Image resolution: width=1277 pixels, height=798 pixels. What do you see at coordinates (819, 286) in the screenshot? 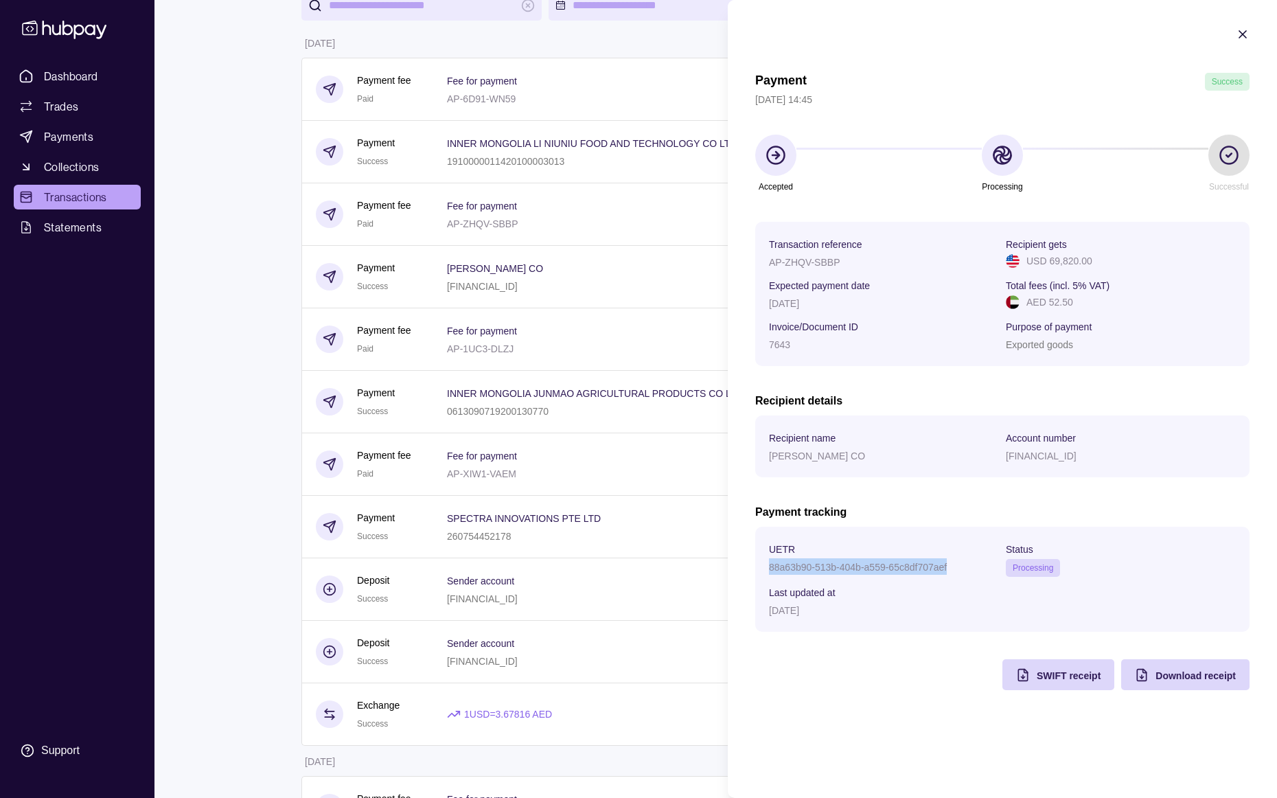
I see `p: Expected payment date` at bounding box center [819, 286].